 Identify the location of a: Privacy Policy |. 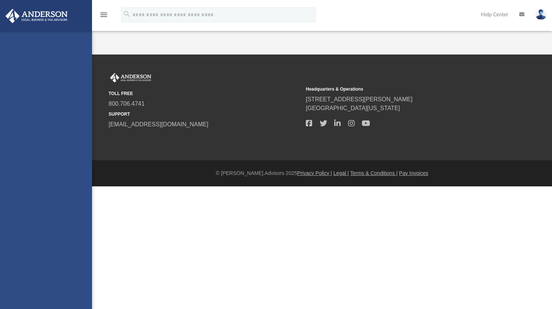
(314, 173).